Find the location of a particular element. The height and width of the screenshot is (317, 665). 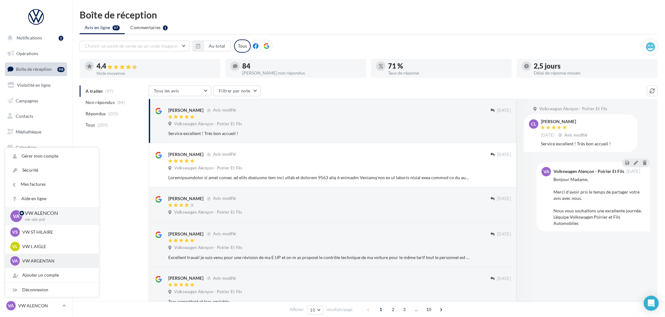

div: Excellent travail je suis venu pour une révision de ma E UP et on m as proposé le contrôle techni... is located at coordinates (319, 257).